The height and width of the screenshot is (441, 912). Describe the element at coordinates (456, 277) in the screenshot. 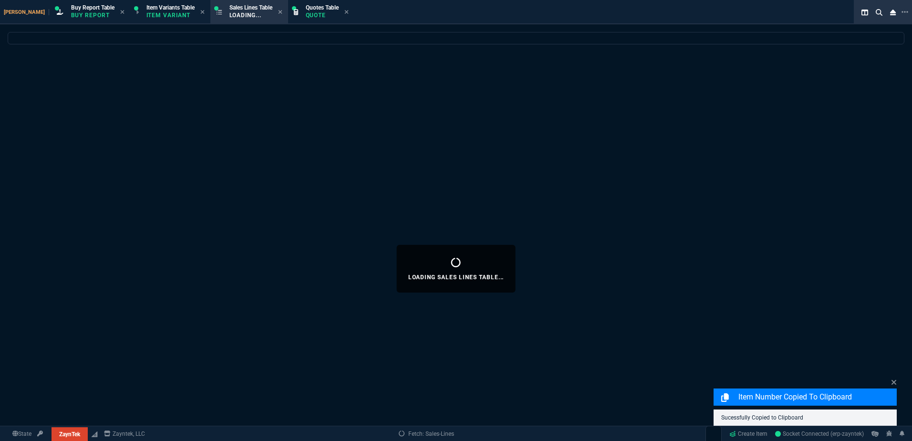

I see `p: Loading Sales Lines Table...` at that location.